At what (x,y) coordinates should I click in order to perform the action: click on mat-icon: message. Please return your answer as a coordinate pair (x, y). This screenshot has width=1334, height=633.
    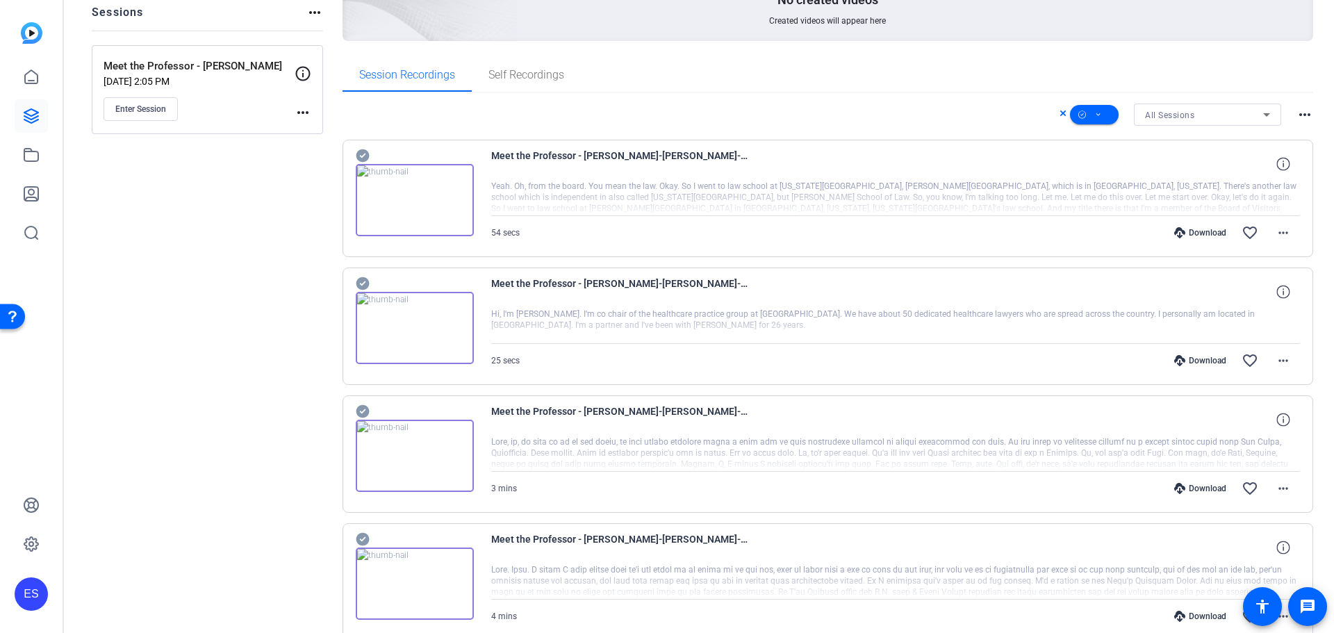
    Looking at the image, I should click on (1307, 606).